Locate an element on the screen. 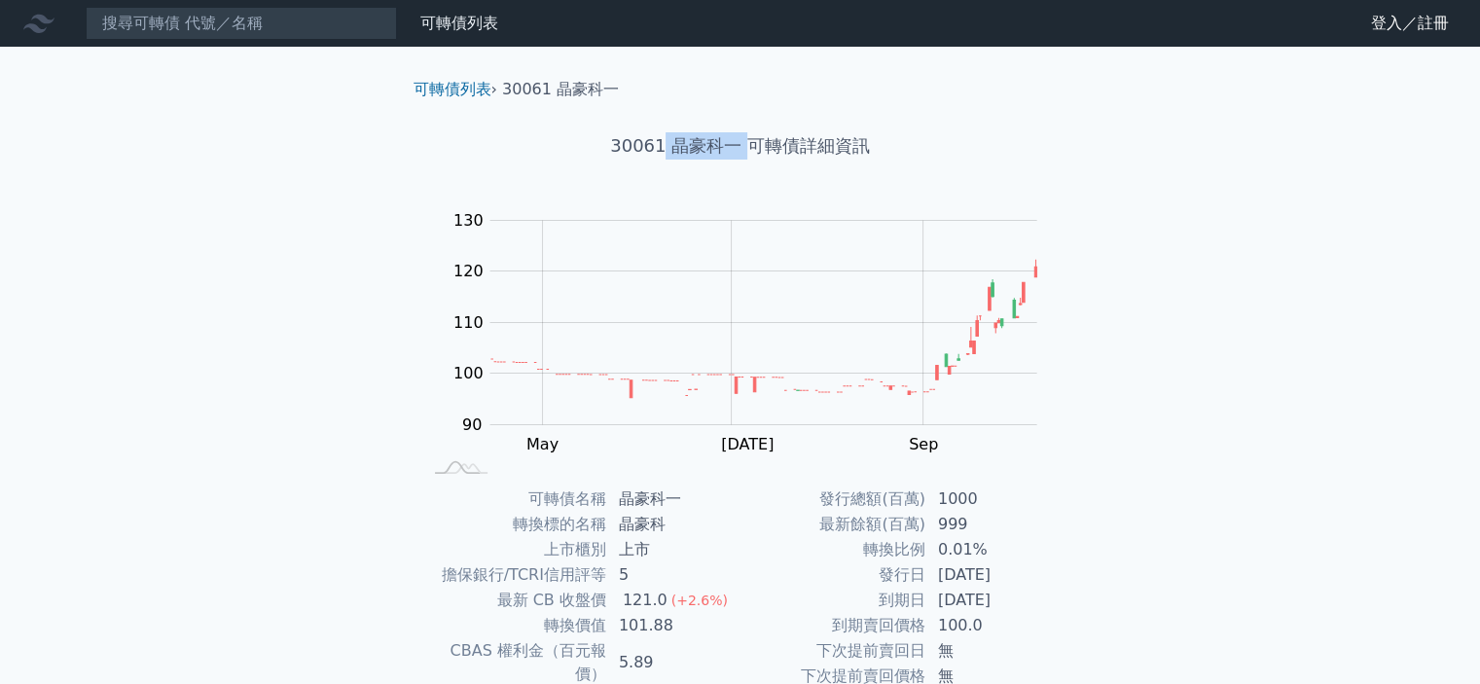  td: 轉換標的名稱 is located at coordinates (514, 525).